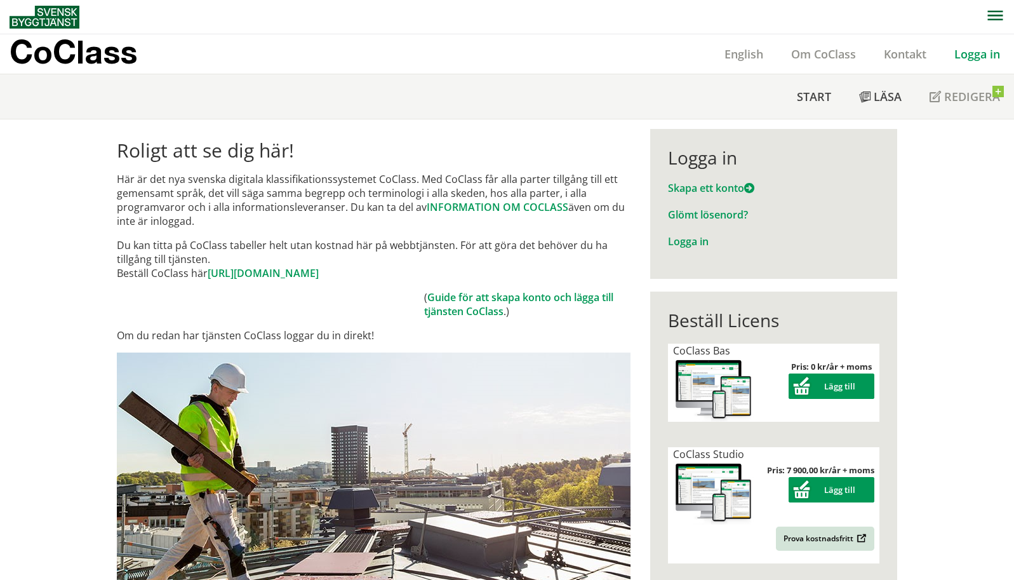 Image resolution: width=1014 pixels, height=580 pixels. I want to click on p: Här är det nya svenska digitala klassifikationssystemet CoClass. Med CoClass får alla parter till..., so click(373, 200).